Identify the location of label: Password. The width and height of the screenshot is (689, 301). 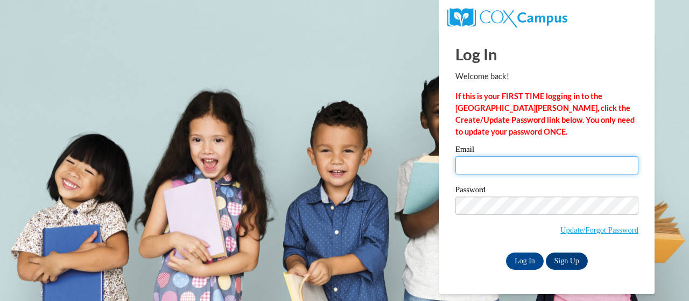
(547, 191).